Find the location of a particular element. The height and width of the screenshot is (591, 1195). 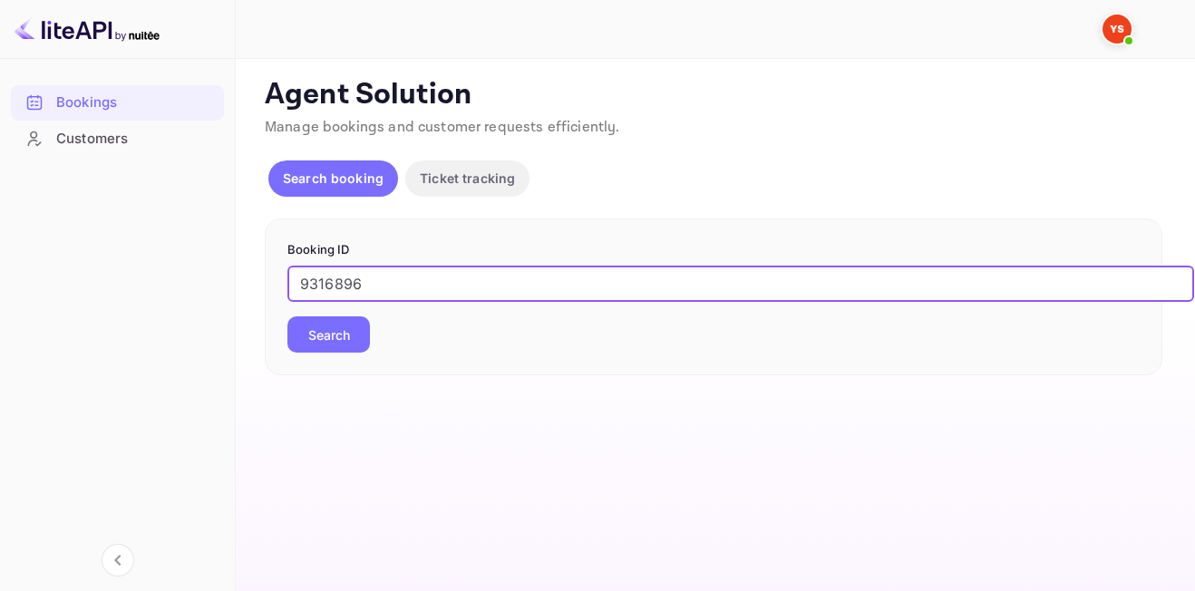

p: Ticket tracking is located at coordinates (467, 178).